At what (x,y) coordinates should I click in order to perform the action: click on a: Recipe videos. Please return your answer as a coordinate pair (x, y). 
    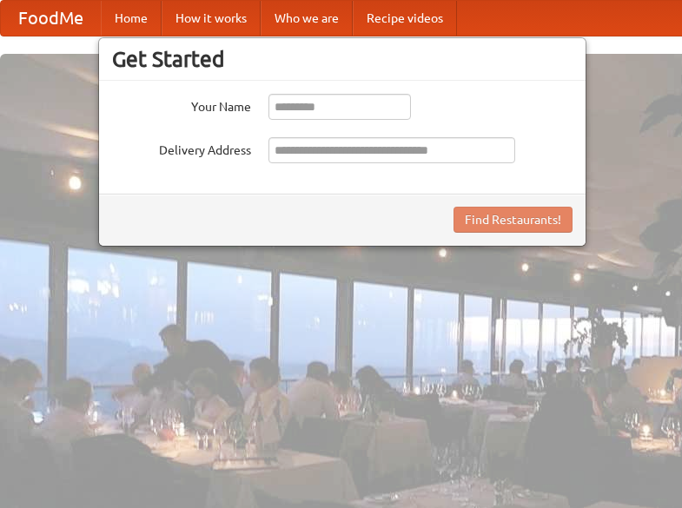
    Looking at the image, I should click on (405, 18).